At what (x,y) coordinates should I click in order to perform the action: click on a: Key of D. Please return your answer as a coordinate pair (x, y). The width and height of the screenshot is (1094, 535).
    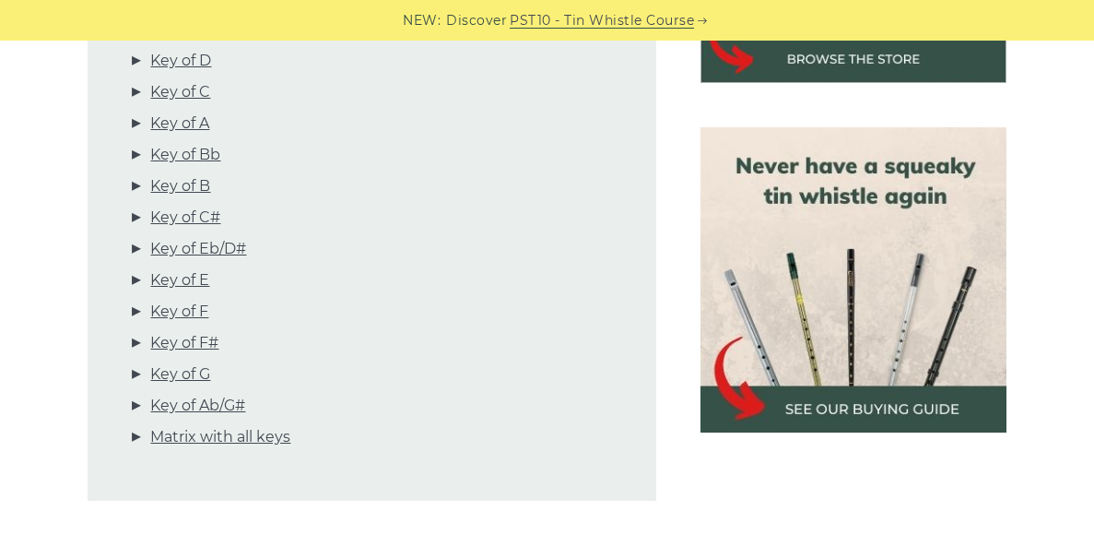
    Looking at the image, I should click on (181, 61).